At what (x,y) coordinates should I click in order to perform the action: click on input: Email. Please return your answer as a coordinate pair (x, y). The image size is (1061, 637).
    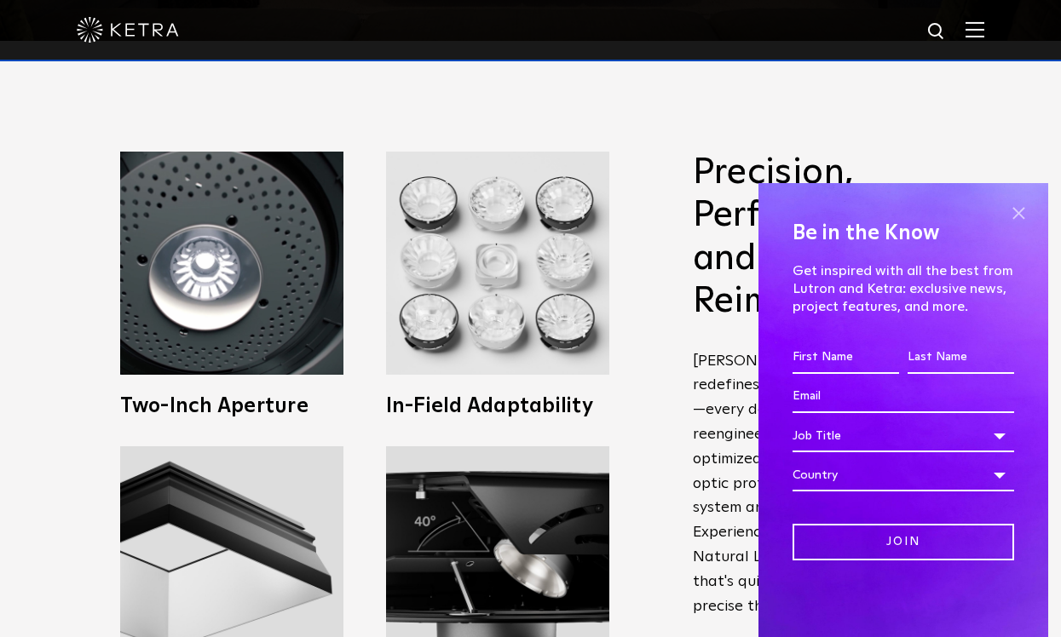
    Looking at the image, I should click on (903, 397).